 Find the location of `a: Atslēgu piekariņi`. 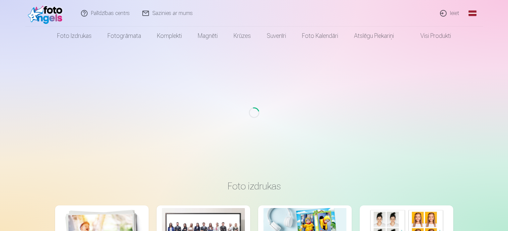

a: Atslēgu piekariņi is located at coordinates (374, 36).